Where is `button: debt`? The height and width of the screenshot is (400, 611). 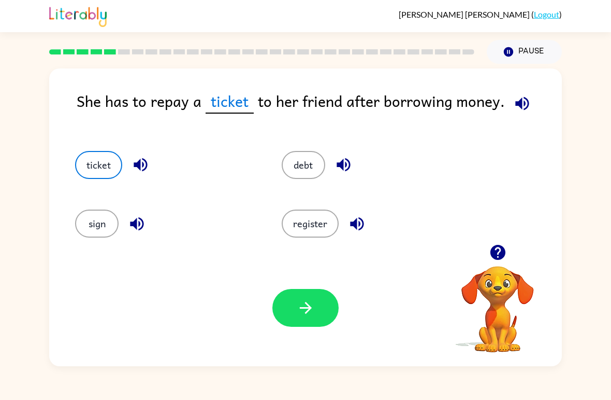 button: debt is located at coordinates (304, 165).